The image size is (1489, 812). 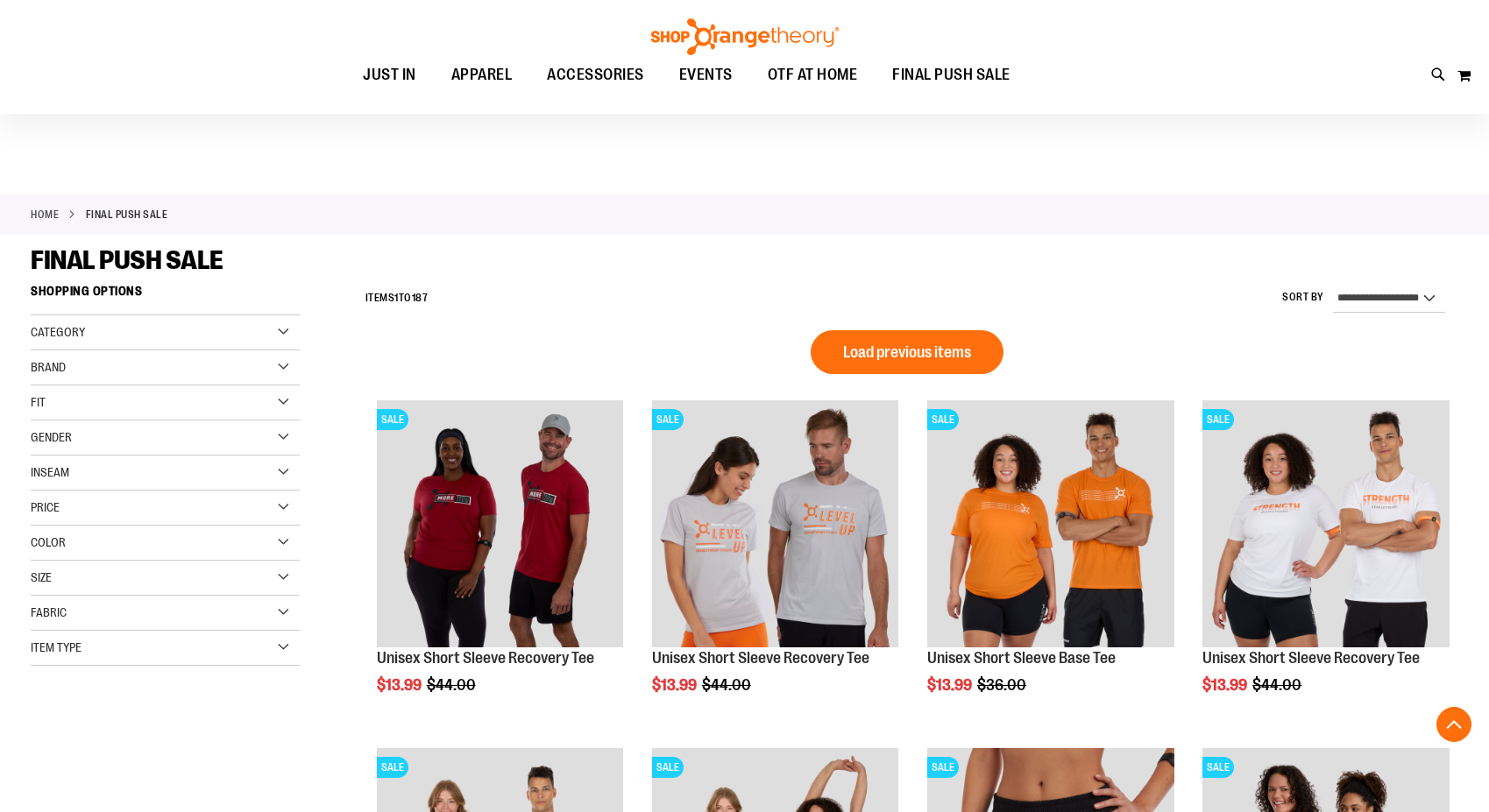 What do you see at coordinates (482, 74) in the screenshot?
I see `span: APPAREL` at bounding box center [482, 74].